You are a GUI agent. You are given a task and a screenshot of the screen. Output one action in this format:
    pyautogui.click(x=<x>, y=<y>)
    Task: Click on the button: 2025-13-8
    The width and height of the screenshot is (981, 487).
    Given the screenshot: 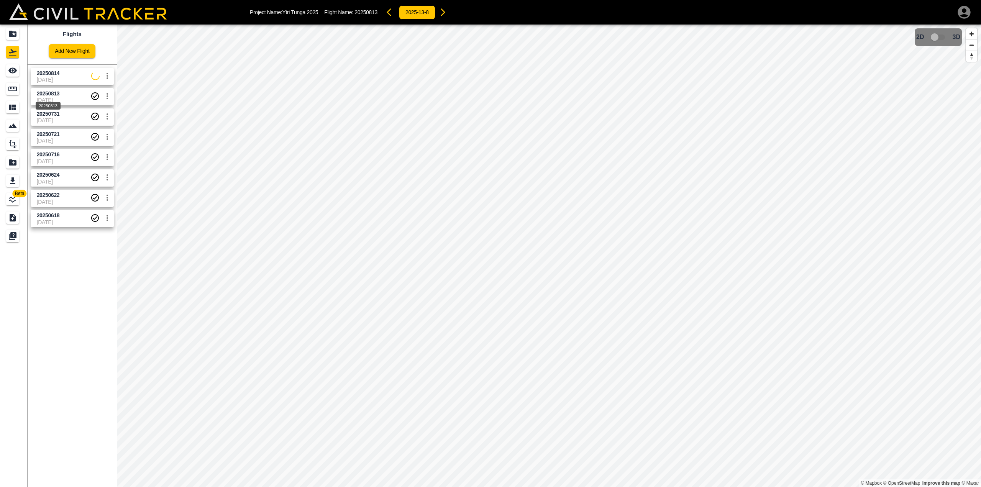 What is the action you would take?
    pyautogui.click(x=417, y=12)
    